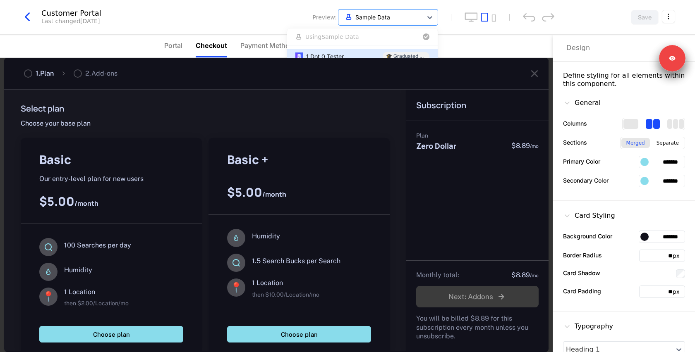 The width and height of the screenshot is (695, 352). I want to click on div: 1 columns, so click(631, 124).